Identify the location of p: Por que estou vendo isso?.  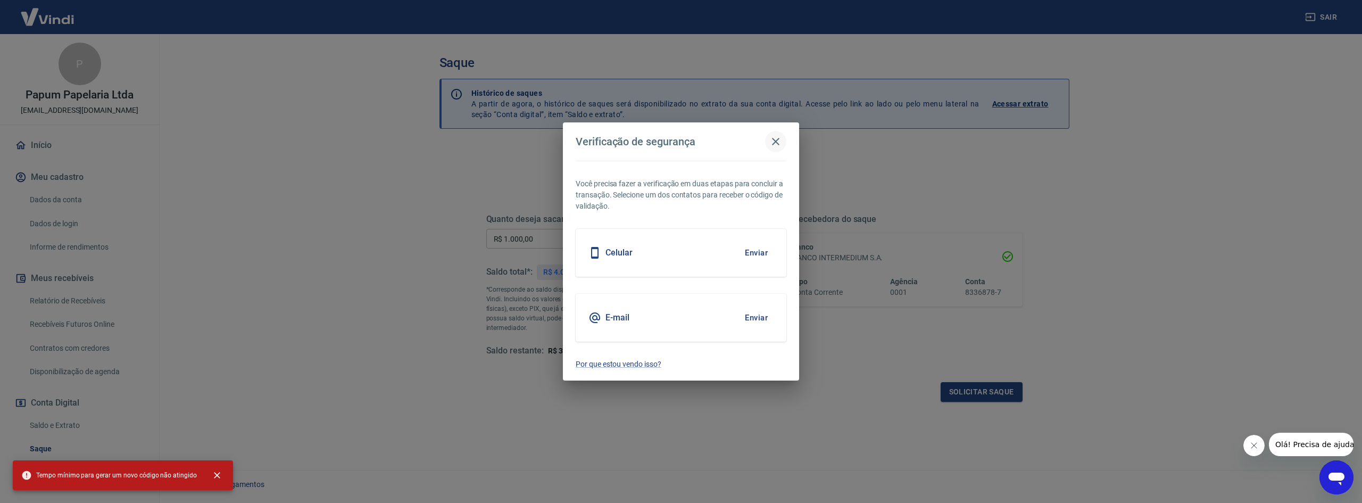
(681, 364).